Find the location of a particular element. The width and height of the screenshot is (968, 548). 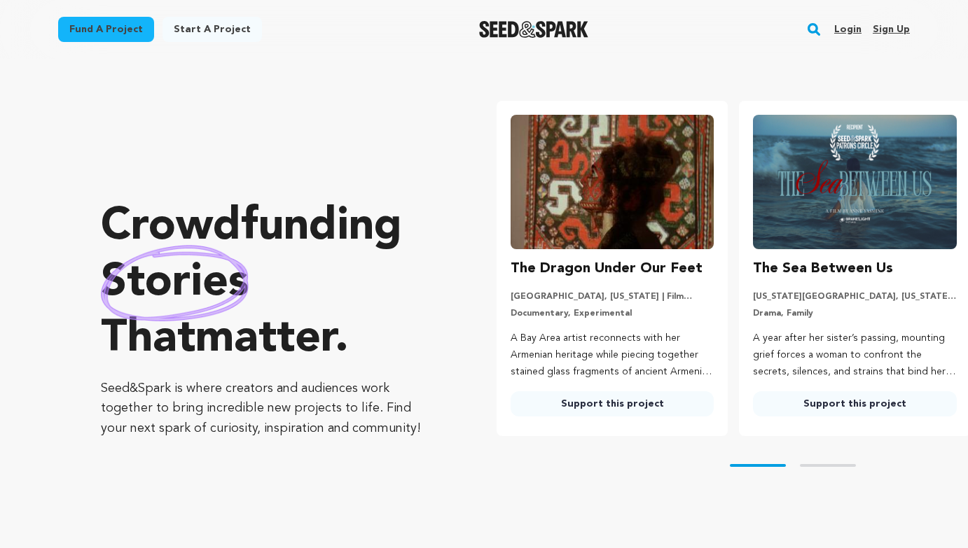

p: Seed&Spark is where creators and audiences work together to bring incredible new projects to life... is located at coordinates (270, 409).